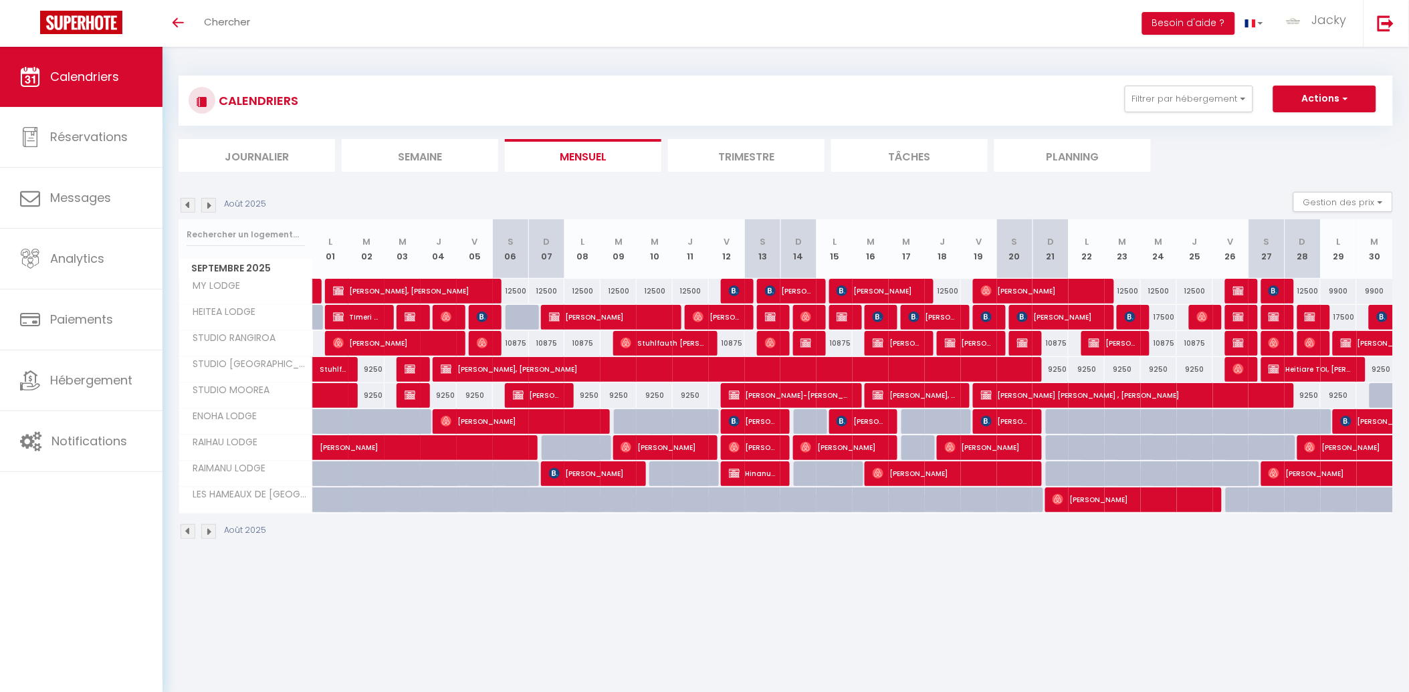  I want to click on span: Paiements, so click(82, 319).